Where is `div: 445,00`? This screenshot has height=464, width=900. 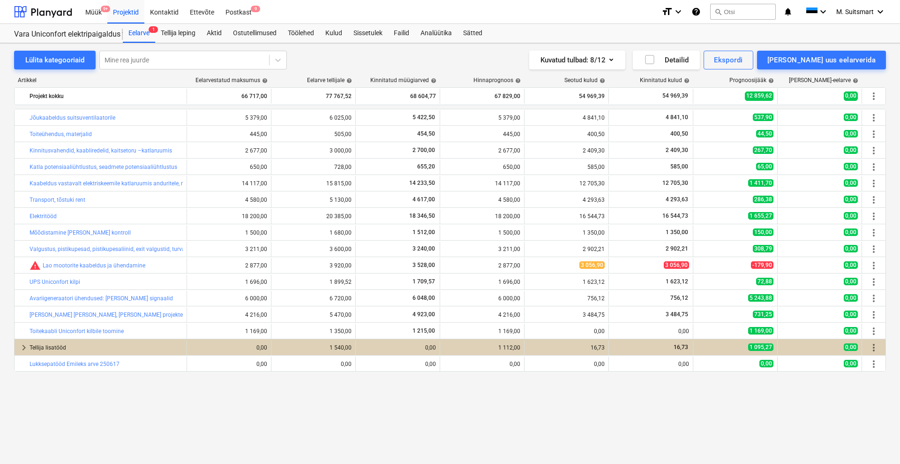 div: 445,00 is located at coordinates (482, 134).